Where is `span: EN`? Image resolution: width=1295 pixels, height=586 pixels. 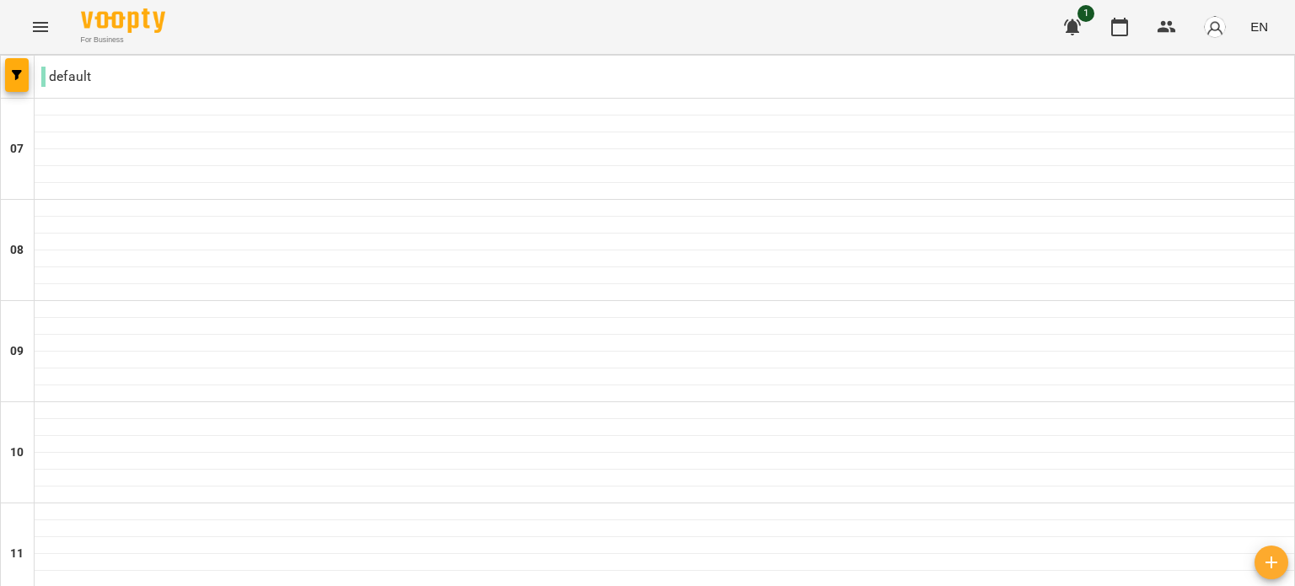
span: EN is located at coordinates (1259, 26).